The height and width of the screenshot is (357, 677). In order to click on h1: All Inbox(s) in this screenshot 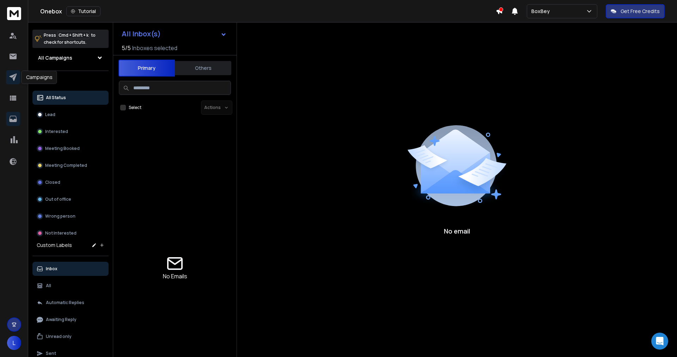, I will do `click(141, 34)`.